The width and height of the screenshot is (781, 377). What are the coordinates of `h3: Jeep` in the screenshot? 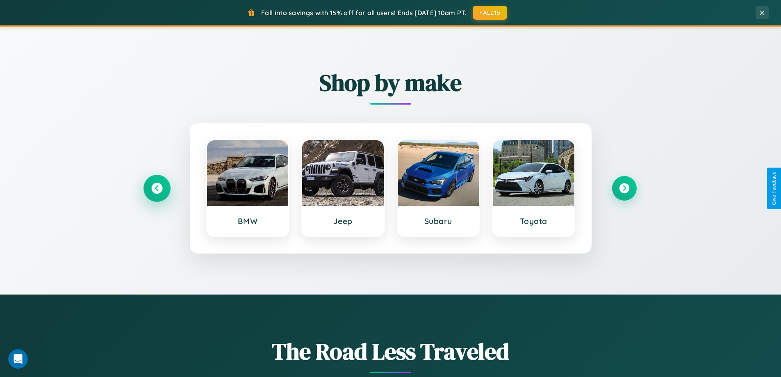 It's located at (343, 221).